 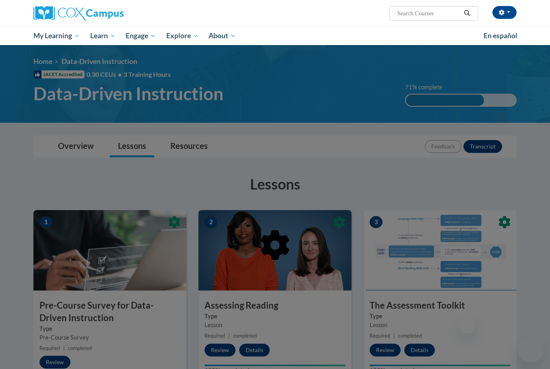 What do you see at coordinates (103, 36) in the screenshot?
I see `a: Learn` at bounding box center [103, 36].